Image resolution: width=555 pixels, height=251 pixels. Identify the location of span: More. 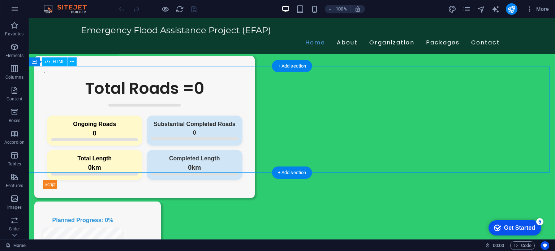
(537, 9).